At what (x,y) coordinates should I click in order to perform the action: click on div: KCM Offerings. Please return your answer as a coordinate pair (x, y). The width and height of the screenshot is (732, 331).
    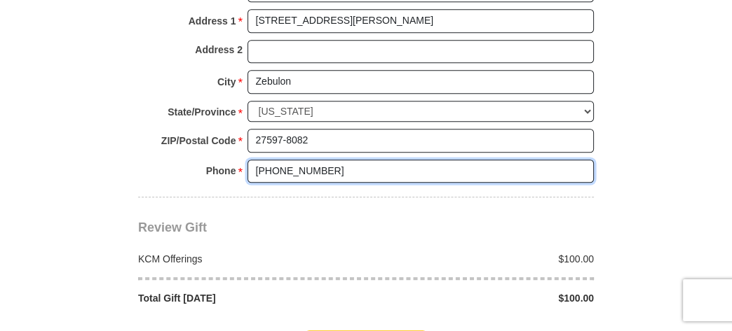
    Looking at the image, I should click on (249, 259).